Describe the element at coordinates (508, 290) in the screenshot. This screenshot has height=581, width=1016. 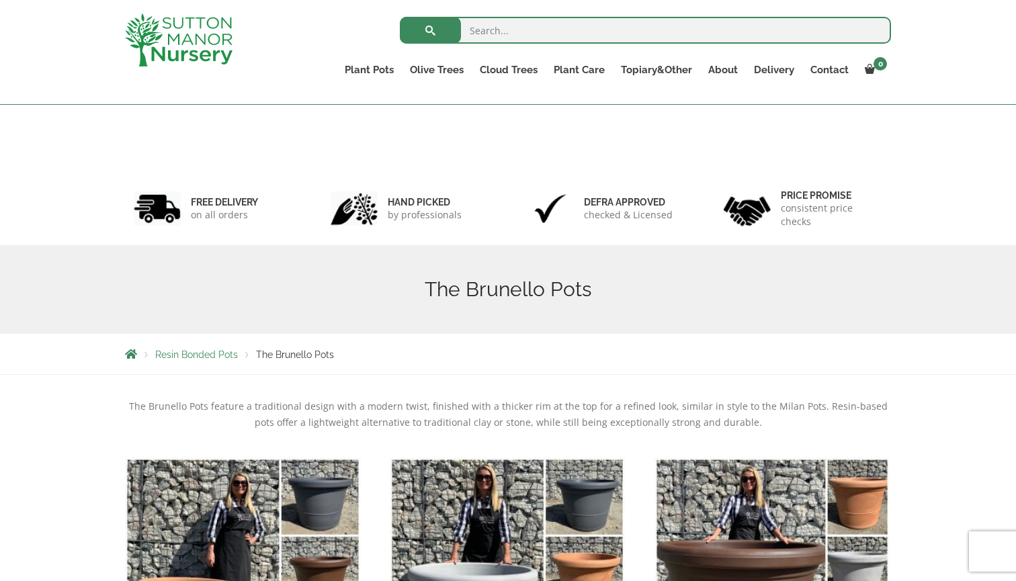
I see `h1: The Brunello Pots` at that location.